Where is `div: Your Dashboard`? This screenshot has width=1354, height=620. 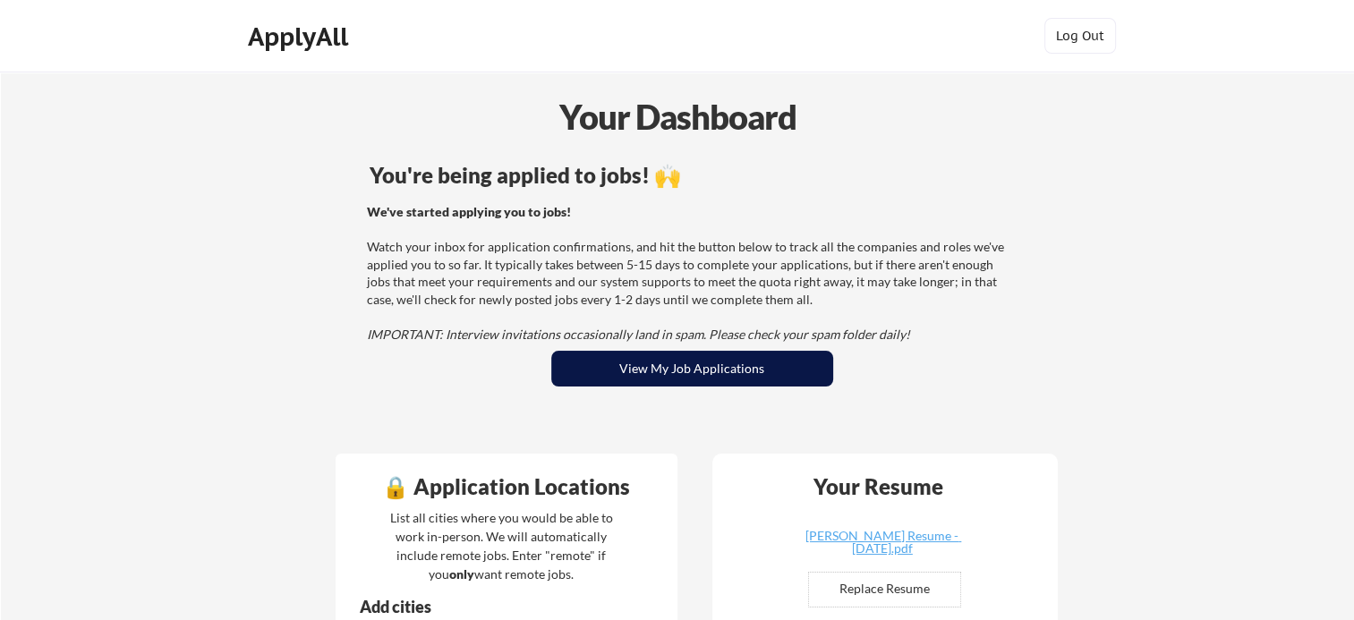 div: Your Dashboard is located at coordinates (677, 116).